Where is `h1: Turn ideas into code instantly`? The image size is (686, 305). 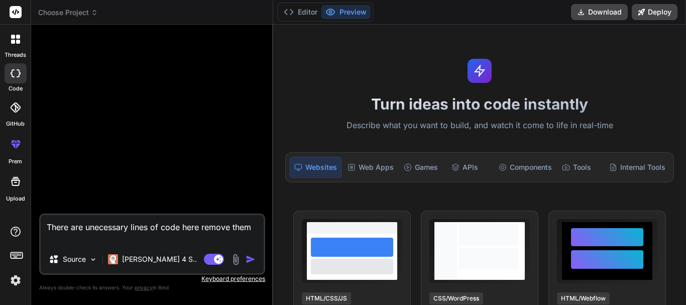
h1: Turn ideas into code instantly is located at coordinates (480, 104).